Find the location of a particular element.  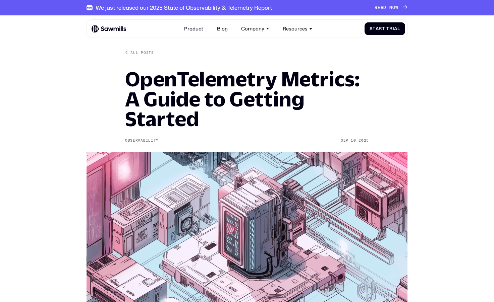

div: We just released our 2025 State of Observability & Telemetry Report is located at coordinates (184, 8).